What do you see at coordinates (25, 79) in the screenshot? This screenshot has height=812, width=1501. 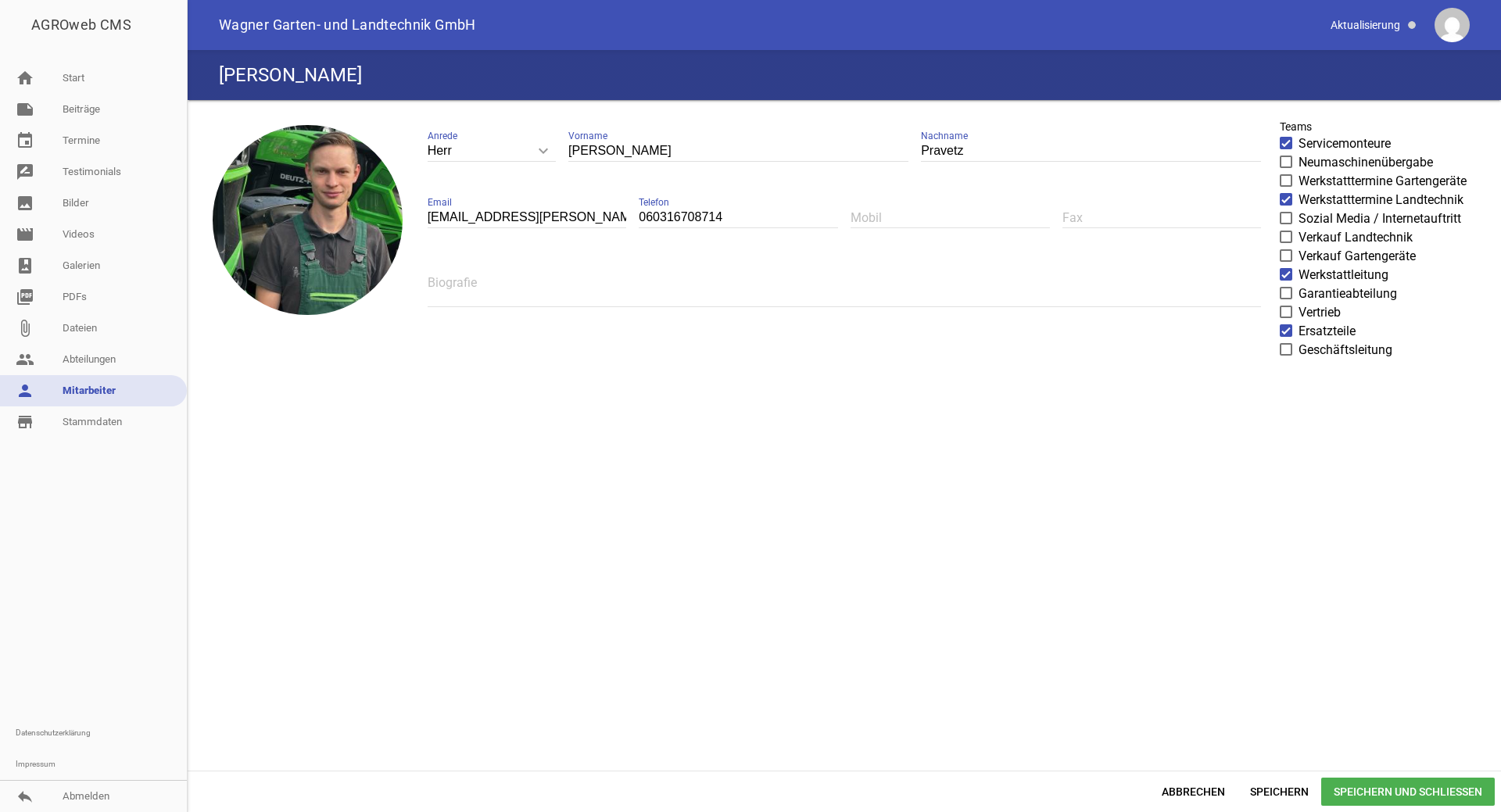 I see `i: home` at bounding box center [25, 79].